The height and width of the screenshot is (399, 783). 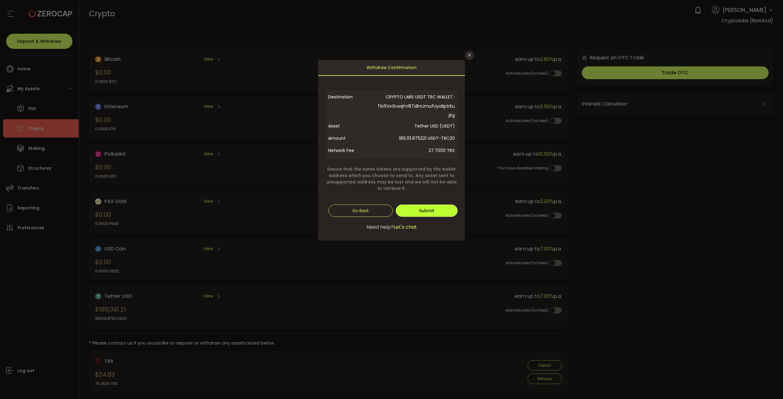 What do you see at coordinates (768, 385) in the screenshot?
I see `div: Chat Widget` at bounding box center [768, 385].